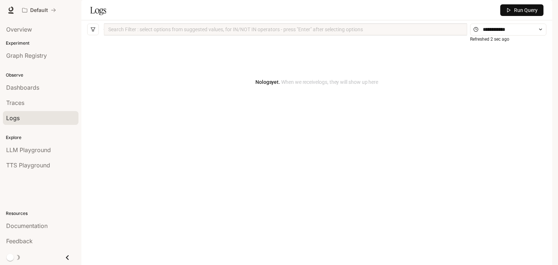 The width and height of the screenshot is (558, 265). I want to click on span: Run Query, so click(526, 10).